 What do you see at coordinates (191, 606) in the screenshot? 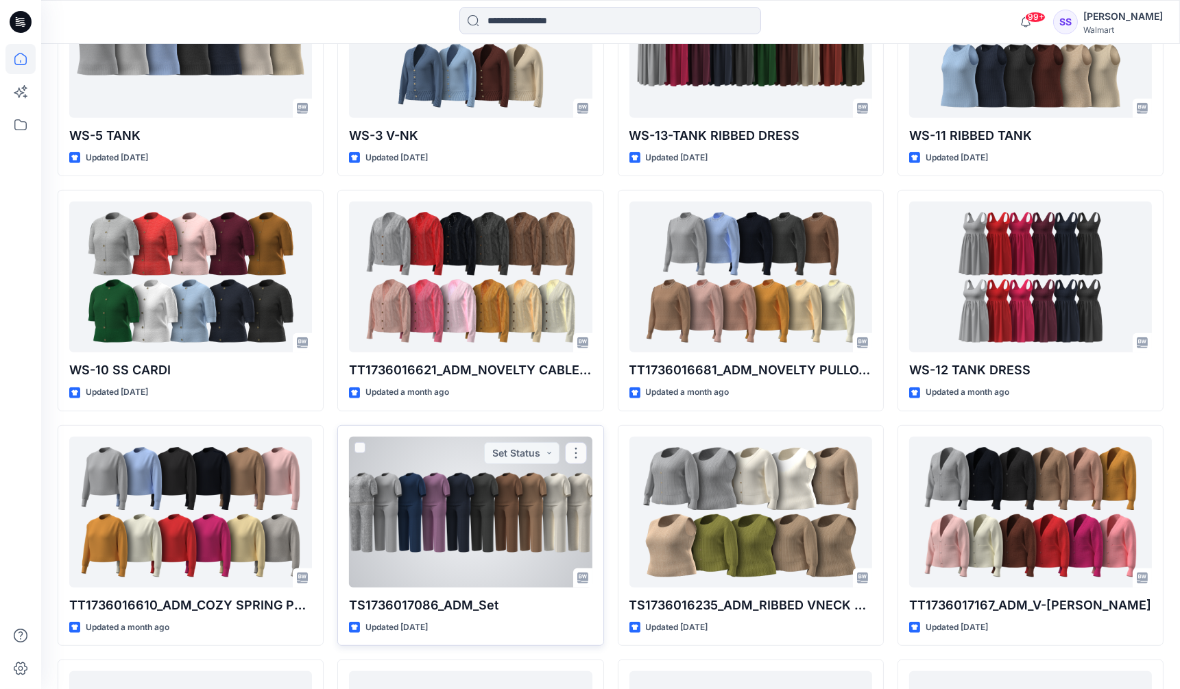
I see `p: TT1736016610_ADM_COZY SPRING PULLOVER` at bounding box center [191, 606].